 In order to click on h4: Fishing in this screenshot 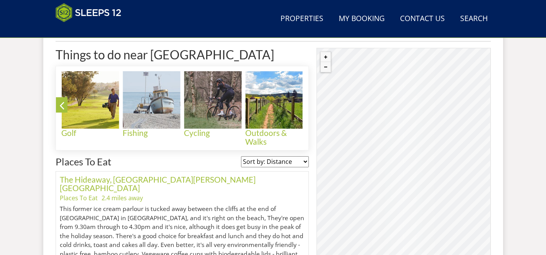, I will do `click(151, 133)`.